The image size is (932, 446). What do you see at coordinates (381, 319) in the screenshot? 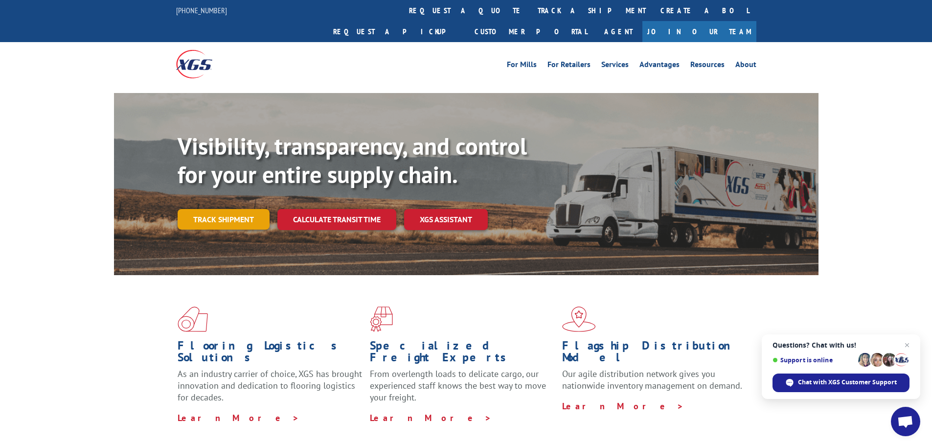
I see `img: xgs-icon-focused-on-flooring-red` at bounding box center [381, 319].